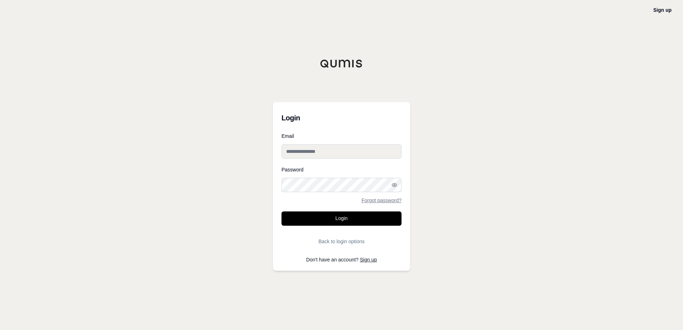  Describe the element at coordinates (341, 219) in the screenshot. I see `button: Login` at that location.